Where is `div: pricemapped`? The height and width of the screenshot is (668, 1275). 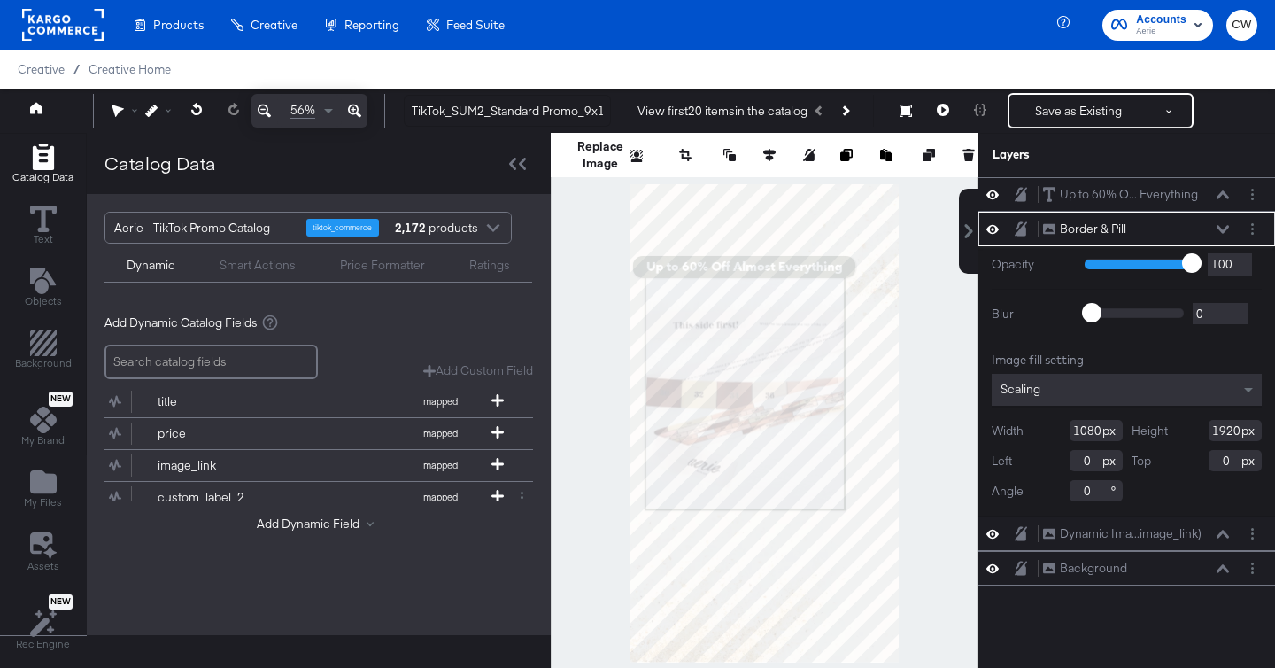 div: pricemapped is located at coordinates (319, 433).